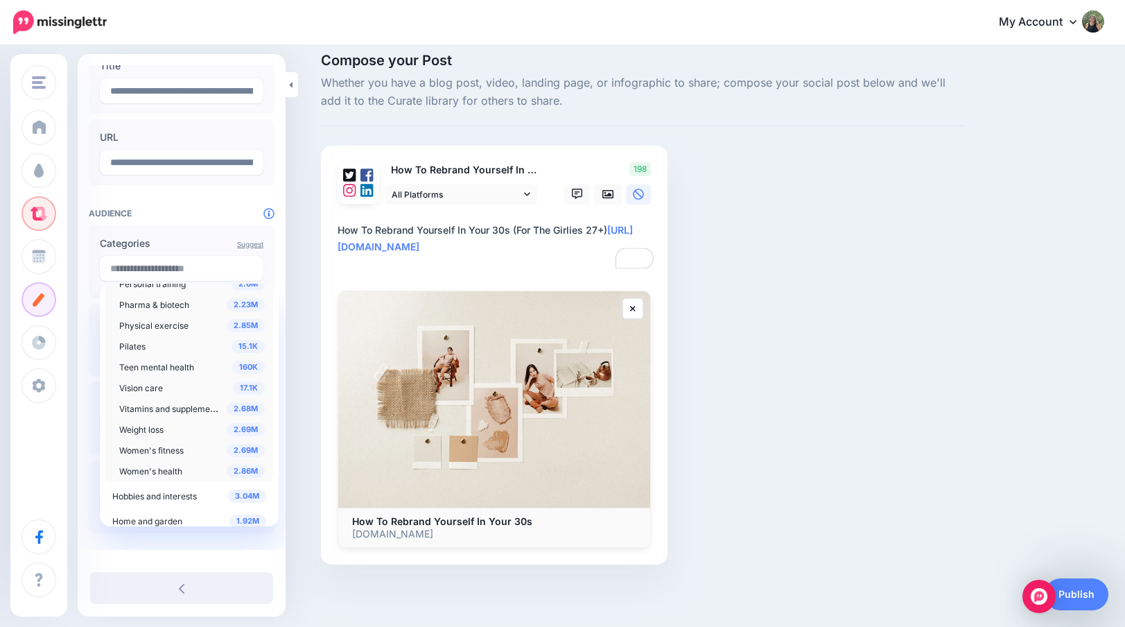 The height and width of the screenshot is (627, 1125). What do you see at coordinates (141, 388) in the screenshot?
I see `span: Vision care` at bounding box center [141, 388].